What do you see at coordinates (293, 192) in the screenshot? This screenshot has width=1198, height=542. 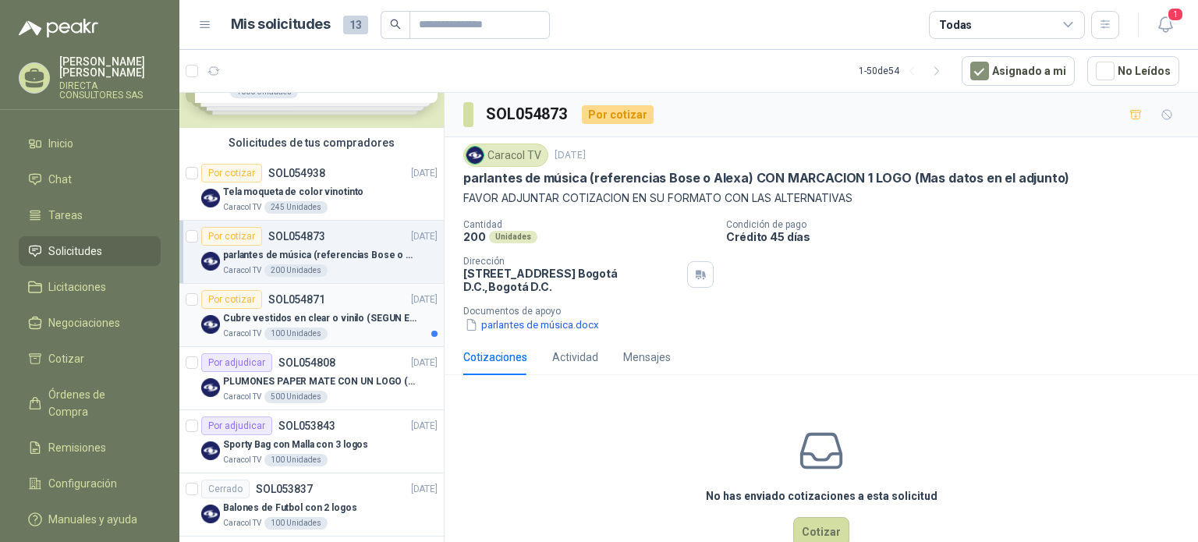 I see `p: Tela moqueta de color vinotinto` at bounding box center [293, 192].